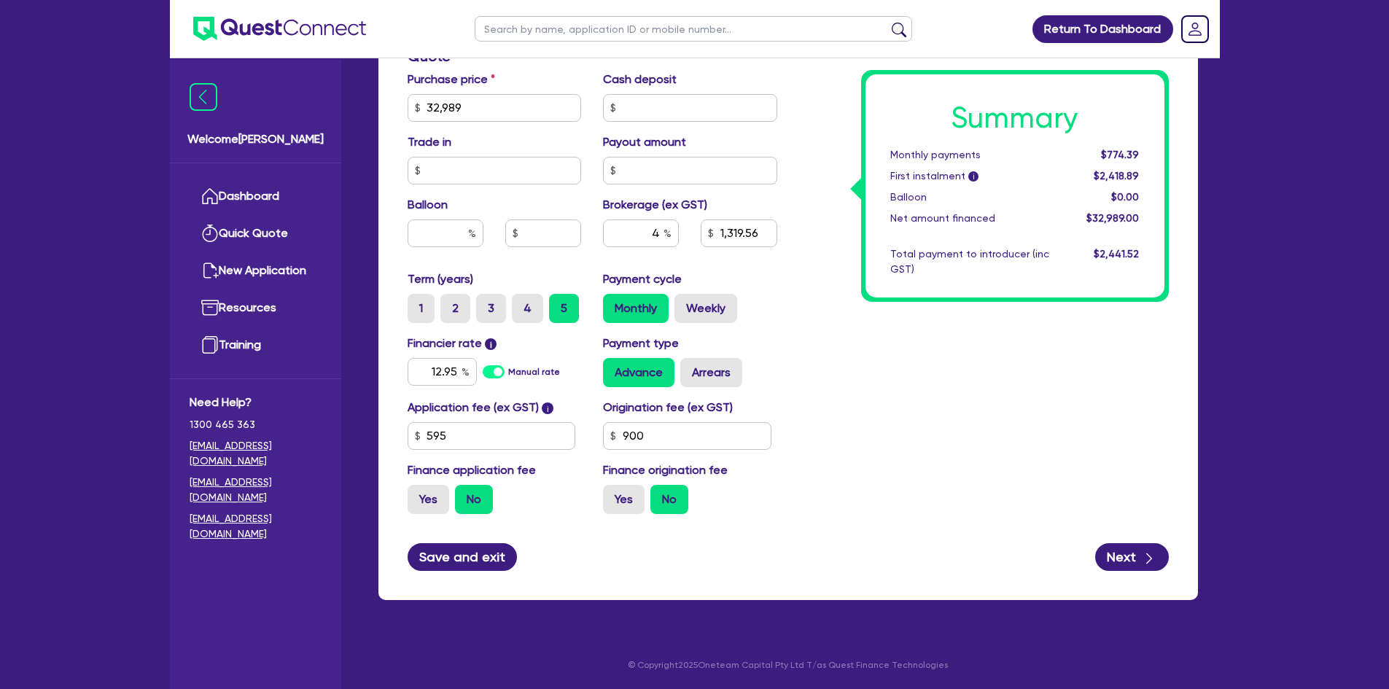 The height and width of the screenshot is (689, 1389). I want to click on div: Balloon, so click(970, 197).